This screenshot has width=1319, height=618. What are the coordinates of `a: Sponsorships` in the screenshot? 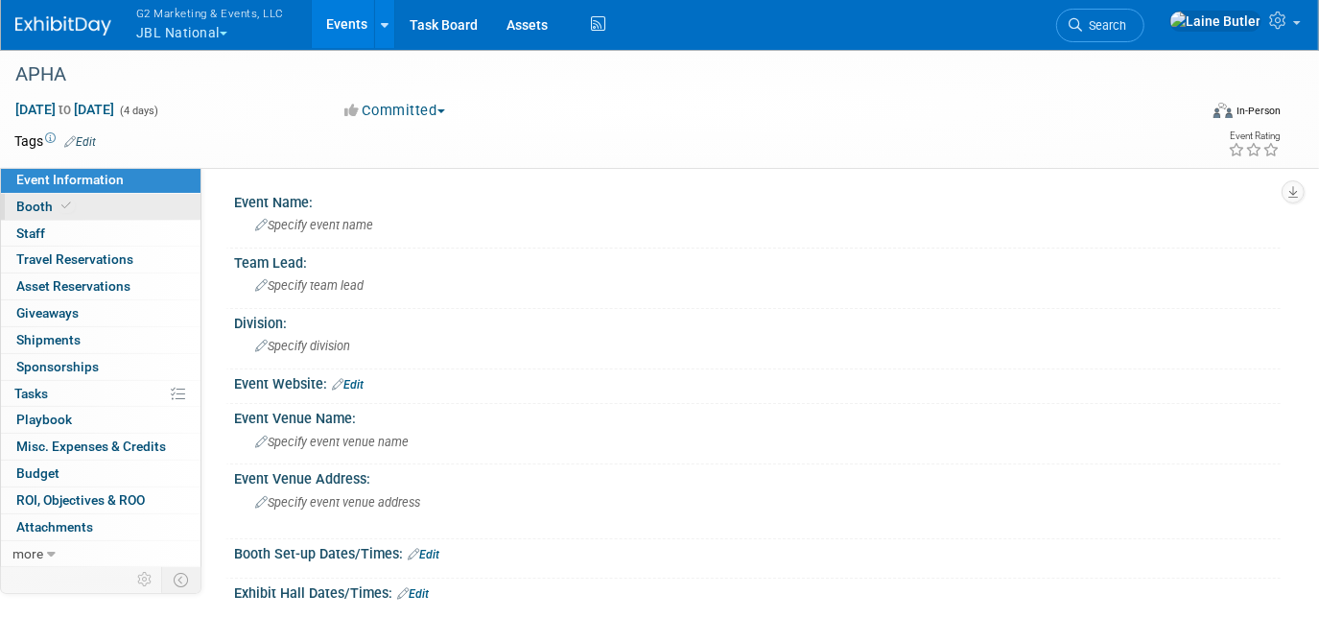 It's located at (101, 366).